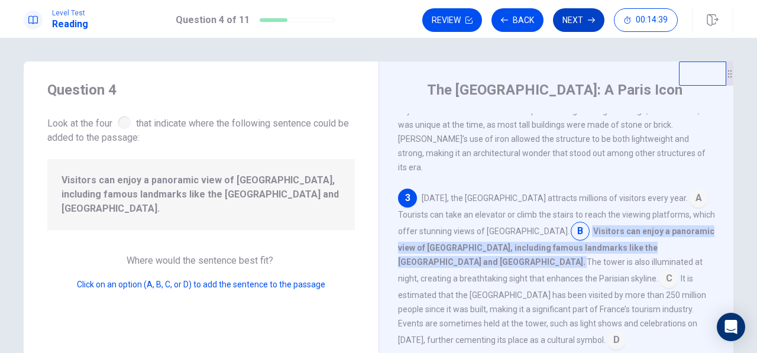  I want to click on span: D, so click(616, 340).